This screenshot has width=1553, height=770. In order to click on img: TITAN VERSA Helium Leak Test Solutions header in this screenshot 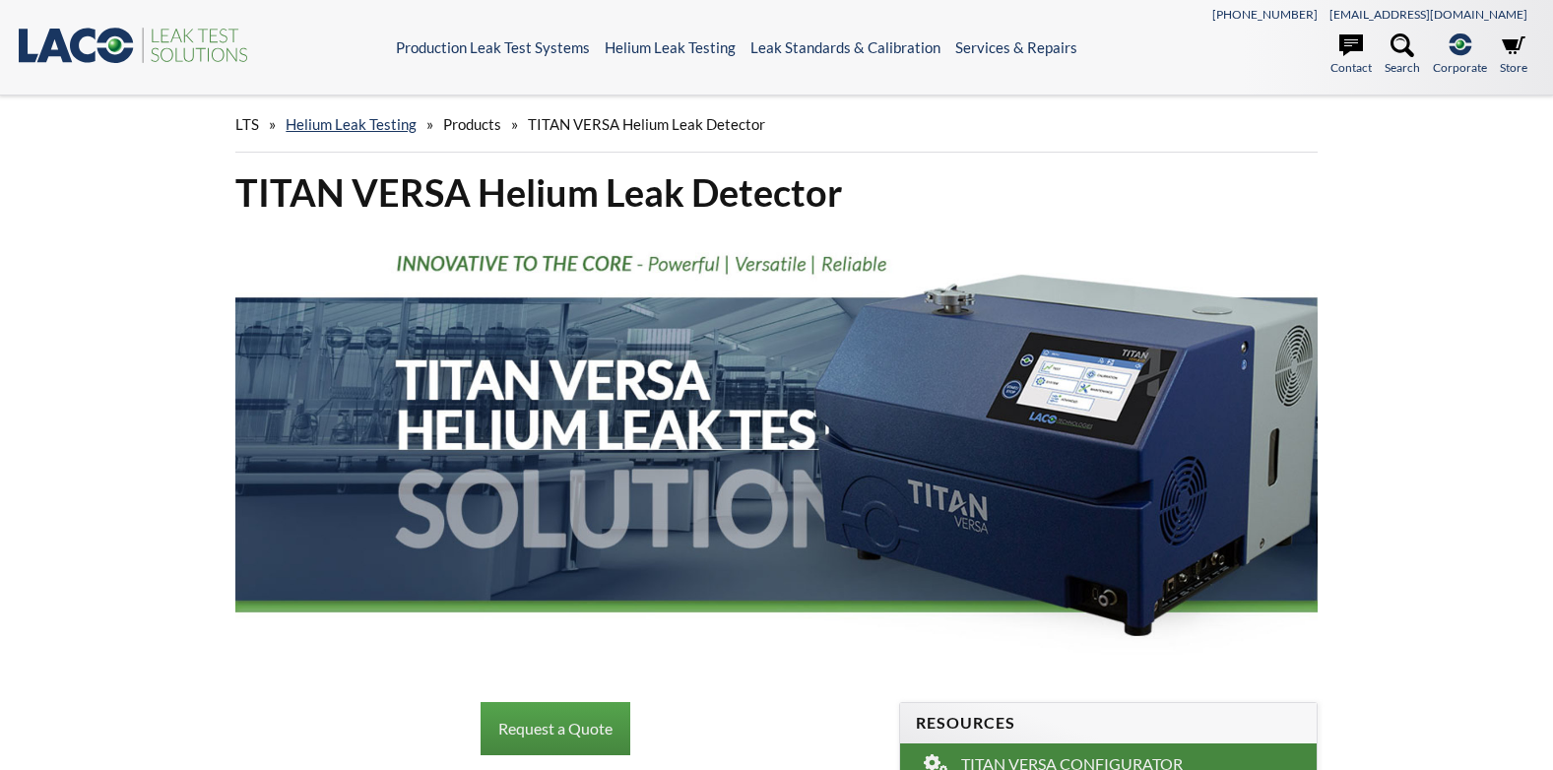, I will do `click(776, 448)`.